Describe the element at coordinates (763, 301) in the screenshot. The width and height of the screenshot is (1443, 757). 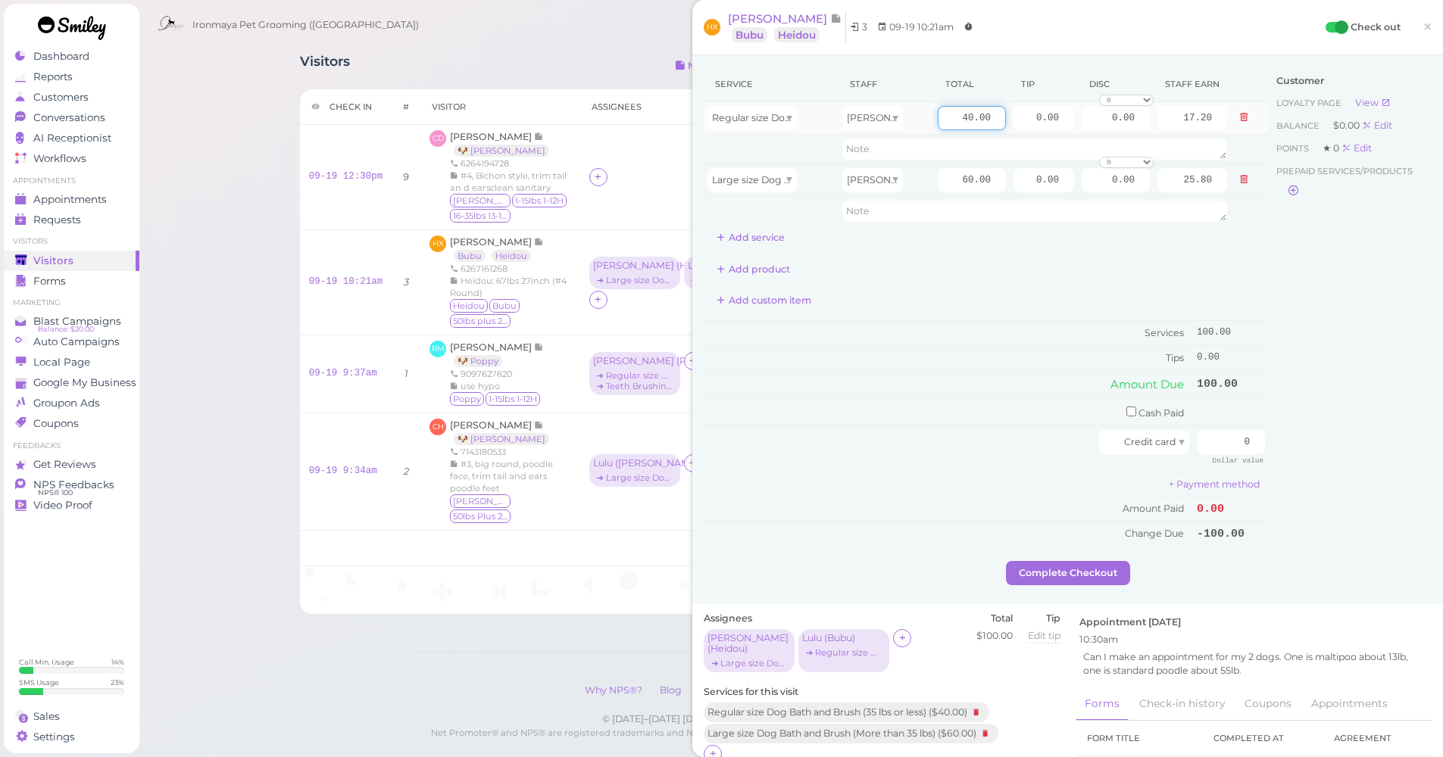
I see `button: Add custom item` at that location.